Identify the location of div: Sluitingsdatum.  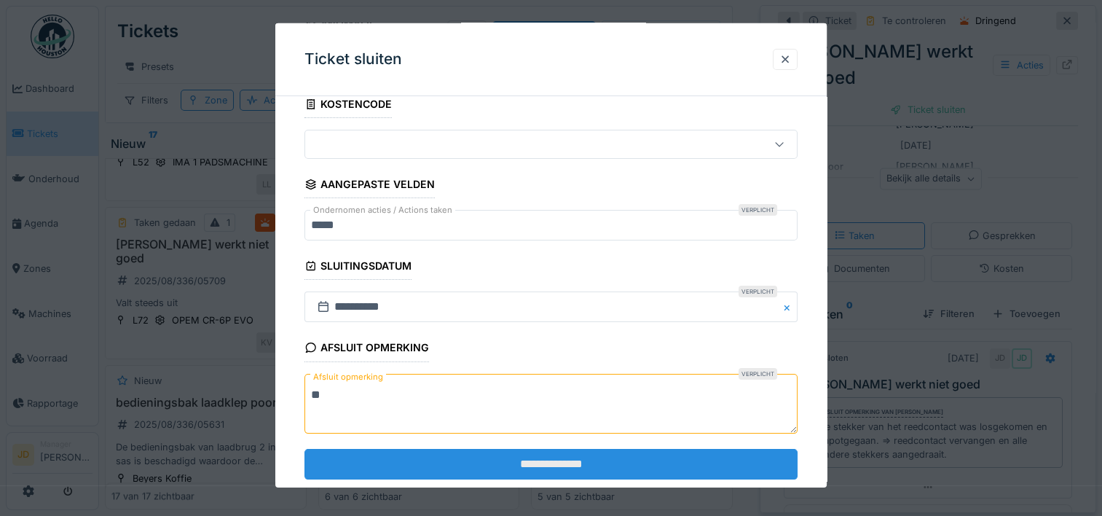
(358, 267).